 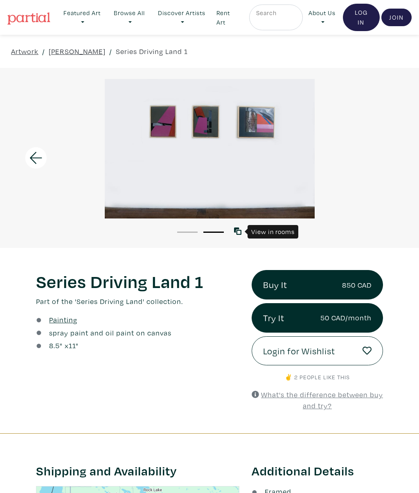 What do you see at coordinates (317, 377) in the screenshot?
I see `p: ✌️ 2 people like this` at bounding box center [317, 377].